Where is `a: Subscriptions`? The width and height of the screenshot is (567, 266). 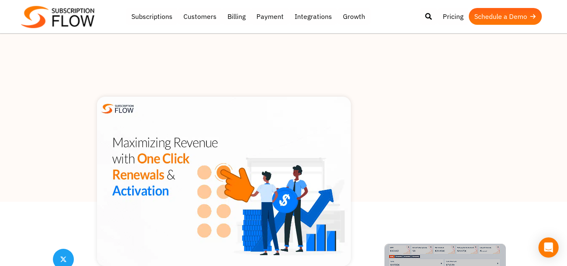
a: Subscriptions is located at coordinates (152, 16).